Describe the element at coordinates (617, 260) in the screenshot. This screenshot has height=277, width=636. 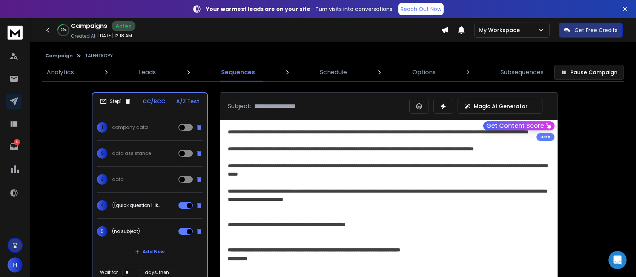
I see `div: Open Intercom Messenger` at that location.